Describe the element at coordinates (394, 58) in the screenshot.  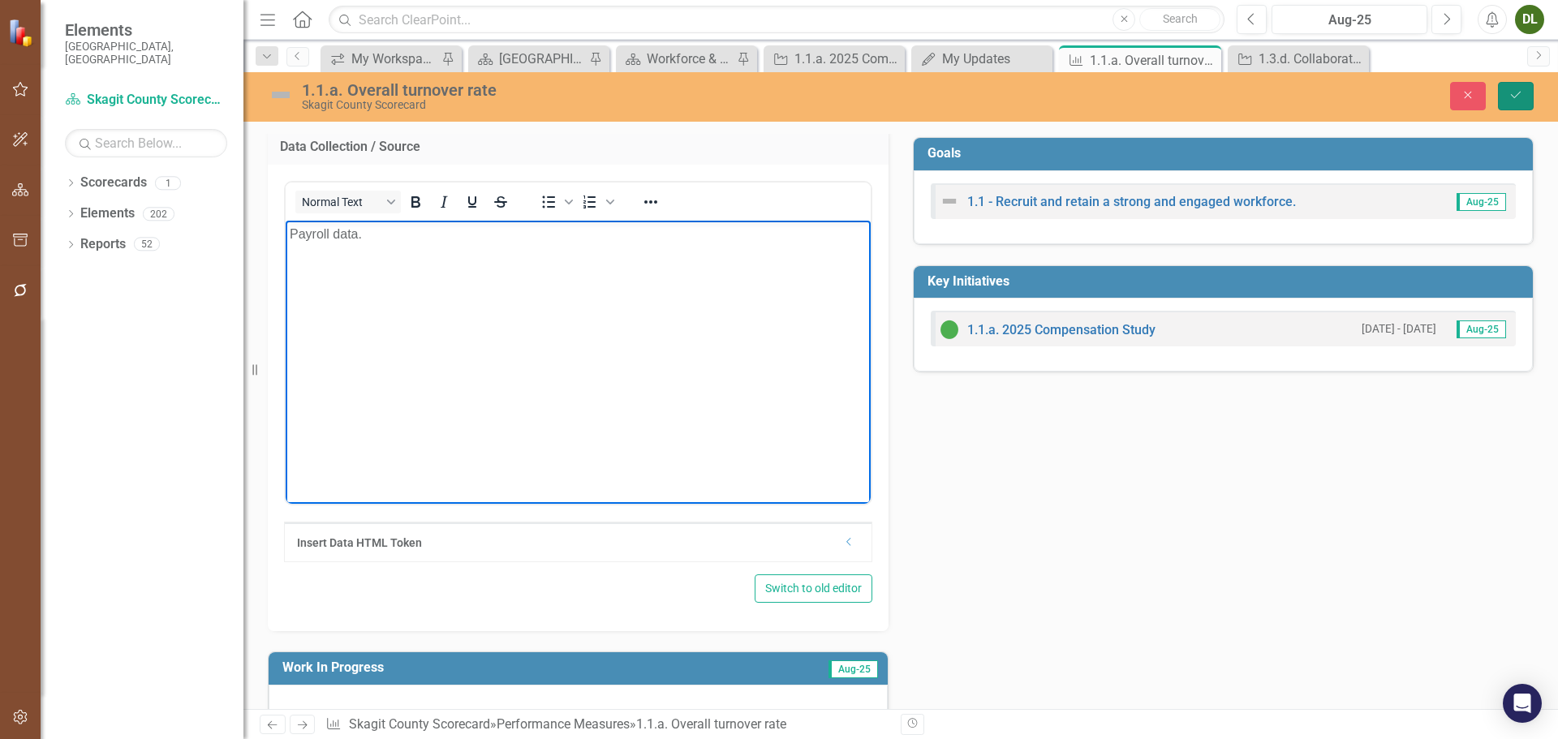
I see `div: My Workspace` at that location.